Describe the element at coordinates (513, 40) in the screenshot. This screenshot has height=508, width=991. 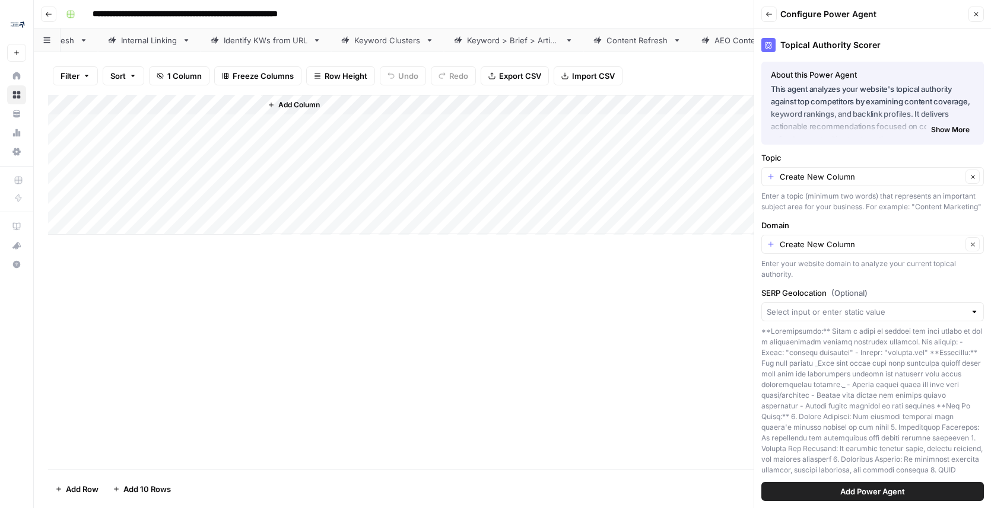
I see `a: Keyword > Brief > Article` at that location.